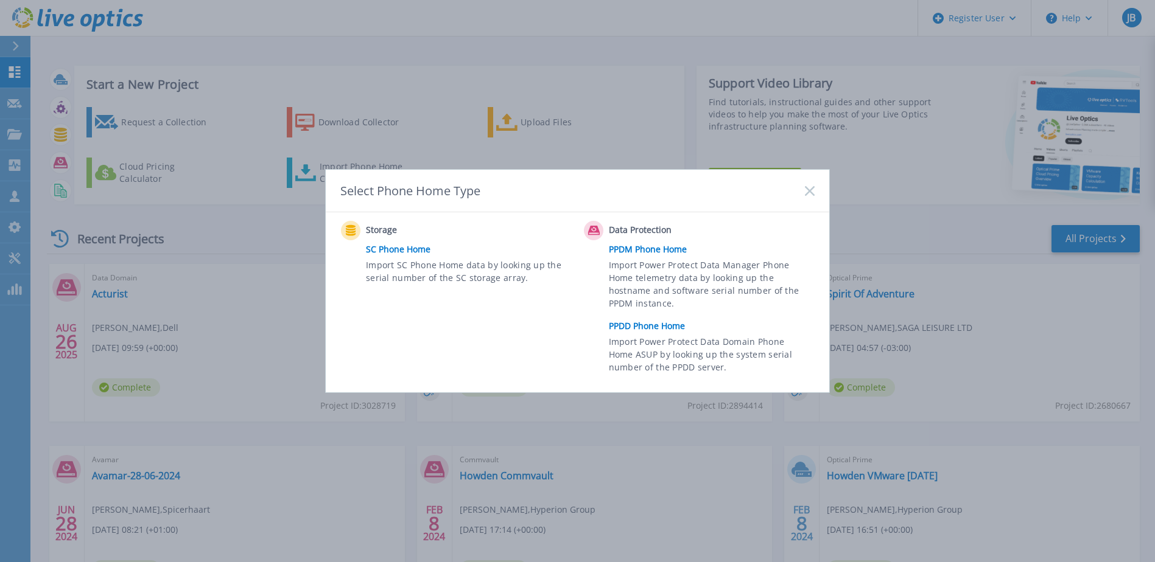 This screenshot has height=562, width=1155. What do you see at coordinates (715, 250) in the screenshot?
I see `a: PPDM Phone Home` at bounding box center [715, 250].